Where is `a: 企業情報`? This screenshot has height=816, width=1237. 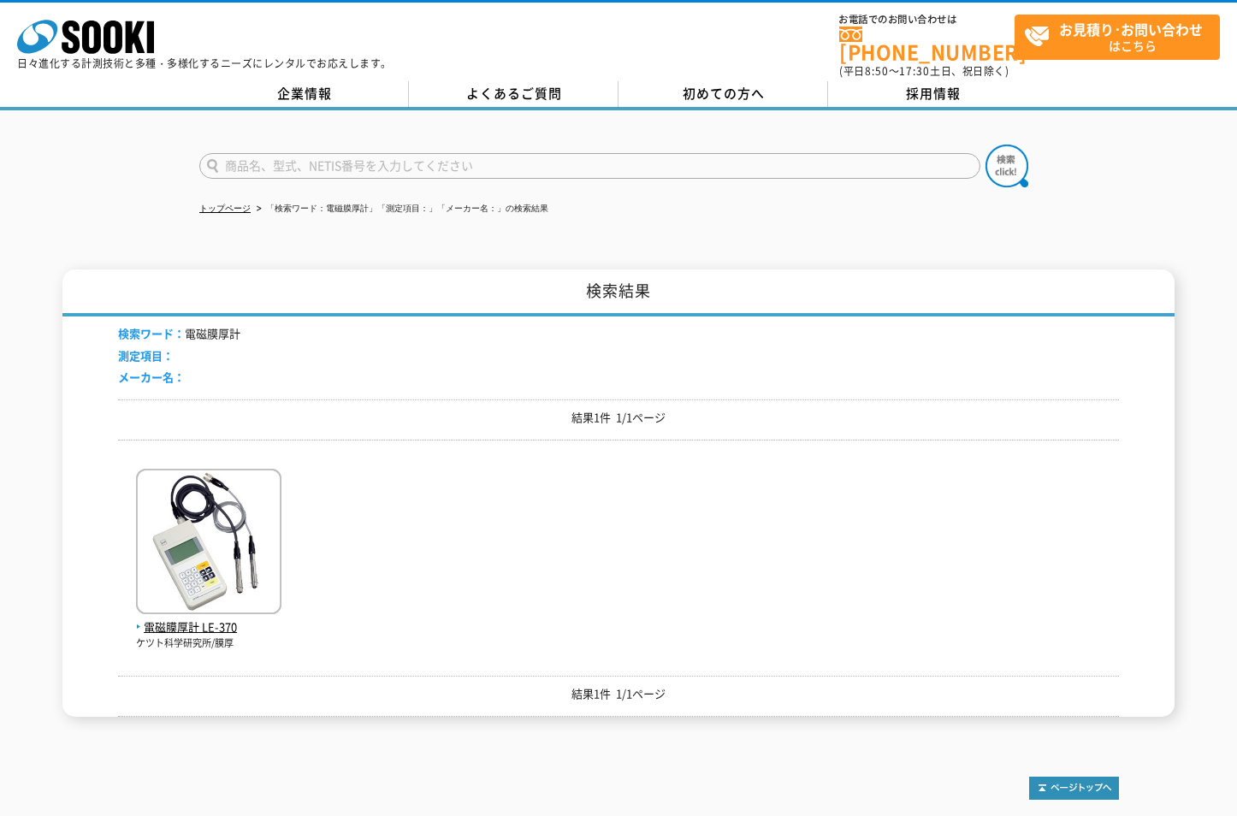
a: 企業情報 is located at coordinates (304, 94).